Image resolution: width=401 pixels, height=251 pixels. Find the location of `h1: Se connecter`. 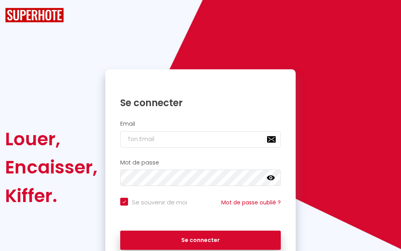

h1: Se connecter is located at coordinates (201, 103).